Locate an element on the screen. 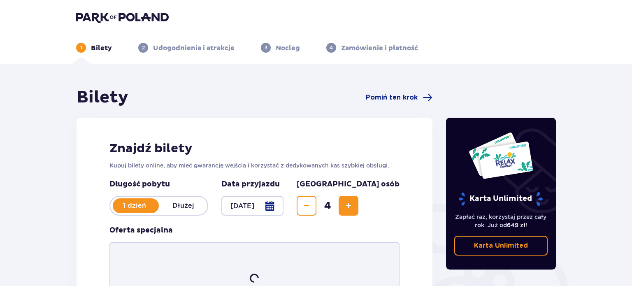  p: Zapłać raz, korzystaj przez cały rok. Już od ! is located at coordinates (501, 221).